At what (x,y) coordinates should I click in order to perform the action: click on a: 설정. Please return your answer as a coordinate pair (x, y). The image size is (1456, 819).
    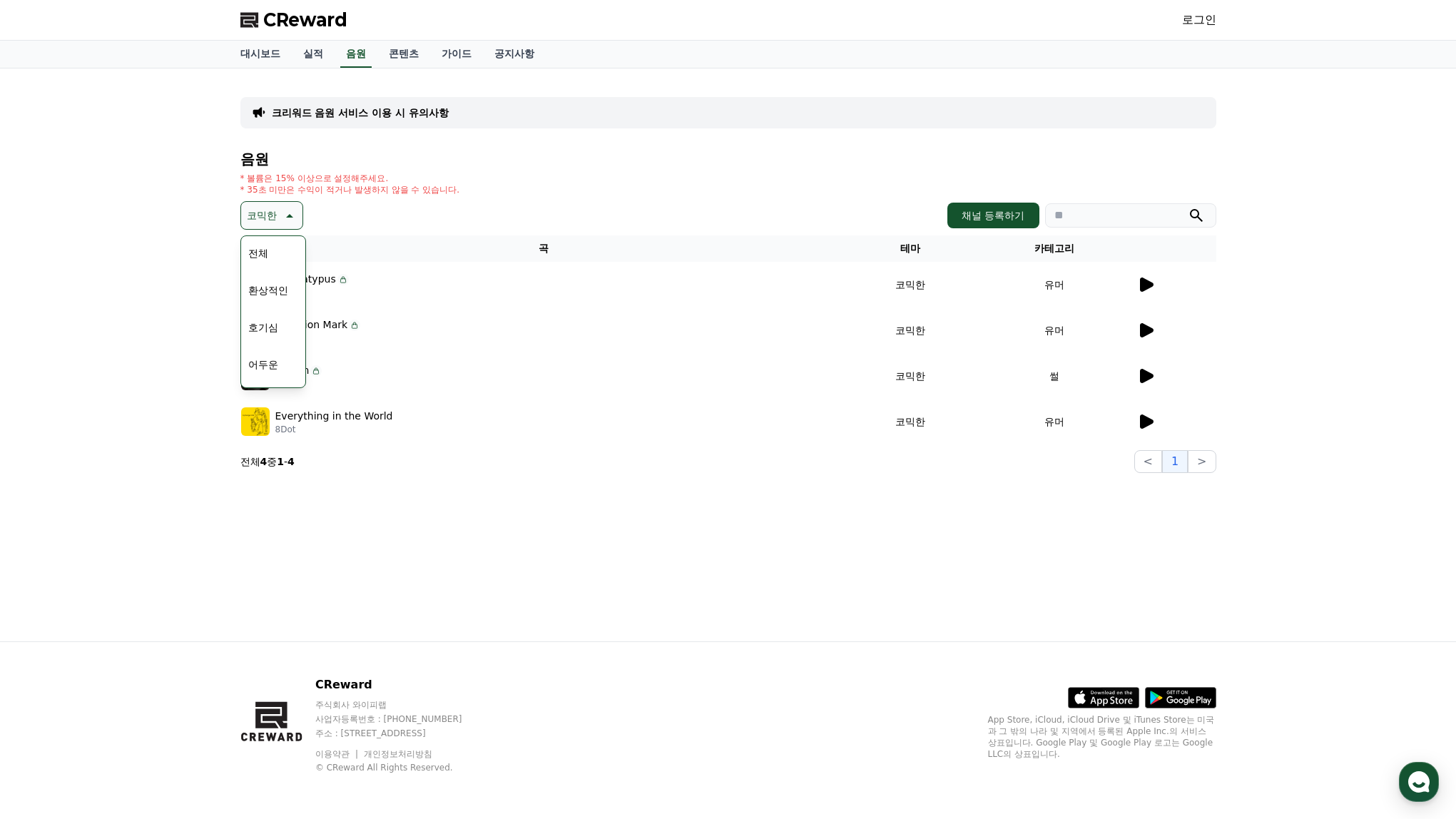
    Looking at the image, I should click on (229, 471).